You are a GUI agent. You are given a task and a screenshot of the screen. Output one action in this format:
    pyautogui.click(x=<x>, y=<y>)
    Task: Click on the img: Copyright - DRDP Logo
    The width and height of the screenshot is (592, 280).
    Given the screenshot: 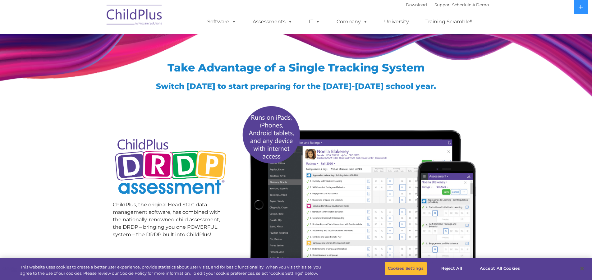 What is the action you would take?
    pyautogui.click(x=170, y=167)
    